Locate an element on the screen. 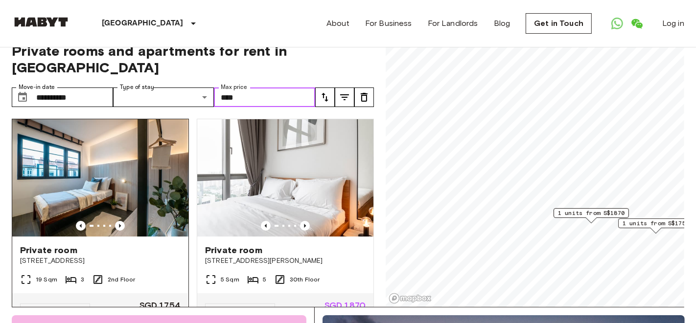 This screenshot has height=323, width=696. canvas: Map is located at coordinates (535, 169).